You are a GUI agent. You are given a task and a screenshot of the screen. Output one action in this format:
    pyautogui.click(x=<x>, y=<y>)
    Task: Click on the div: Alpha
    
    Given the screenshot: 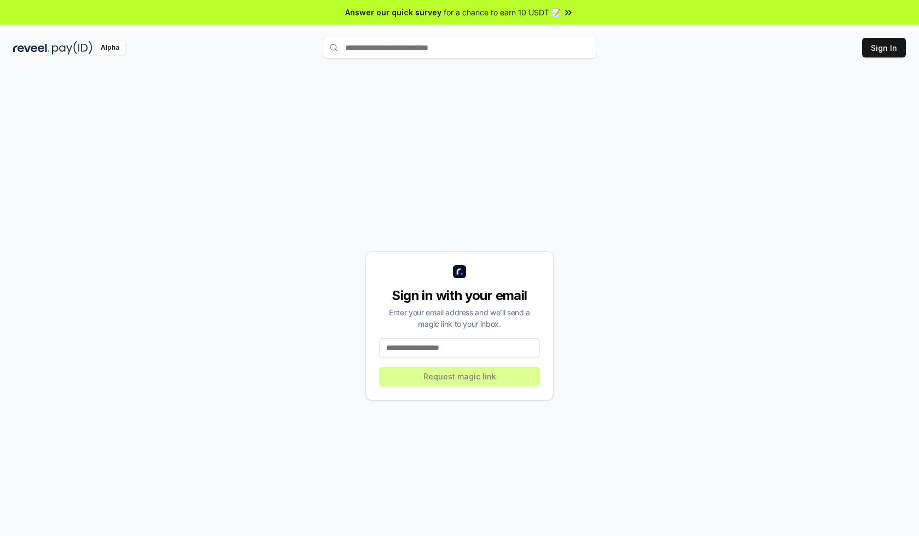 What is the action you would take?
    pyautogui.click(x=110, y=48)
    